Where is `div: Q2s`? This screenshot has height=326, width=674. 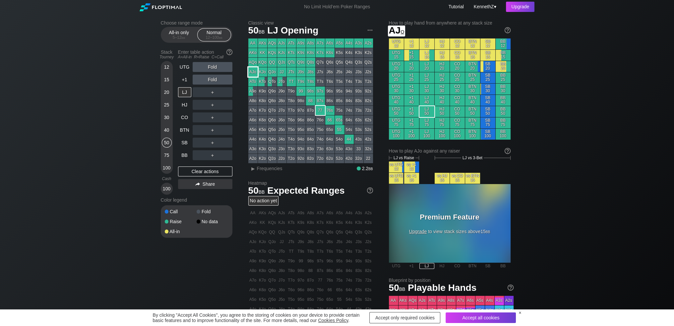
div: Q2s is located at coordinates (368, 62).